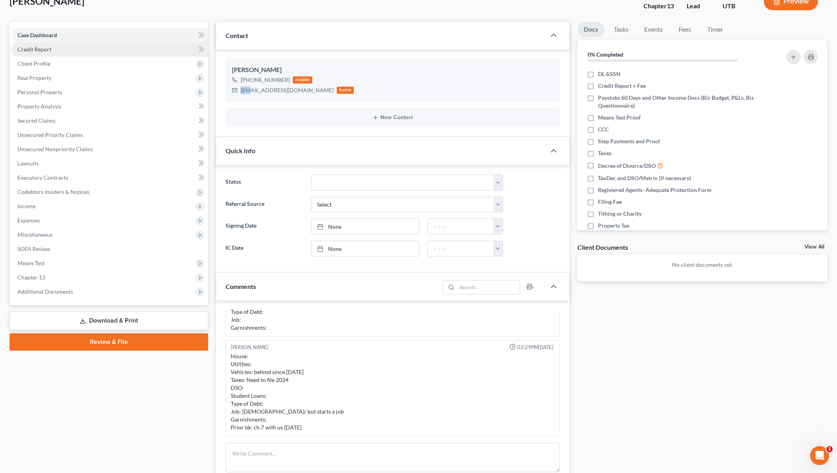 The height and width of the screenshot is (473, 837). I want to click on span: Personal Property, so click(40, 92).